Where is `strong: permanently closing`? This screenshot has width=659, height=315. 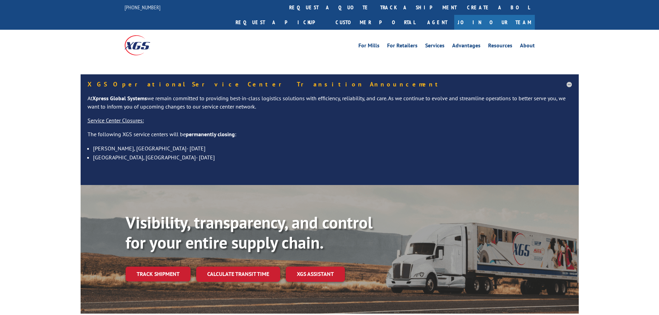 strong: permanently closing is located at coordinates (210, 134).